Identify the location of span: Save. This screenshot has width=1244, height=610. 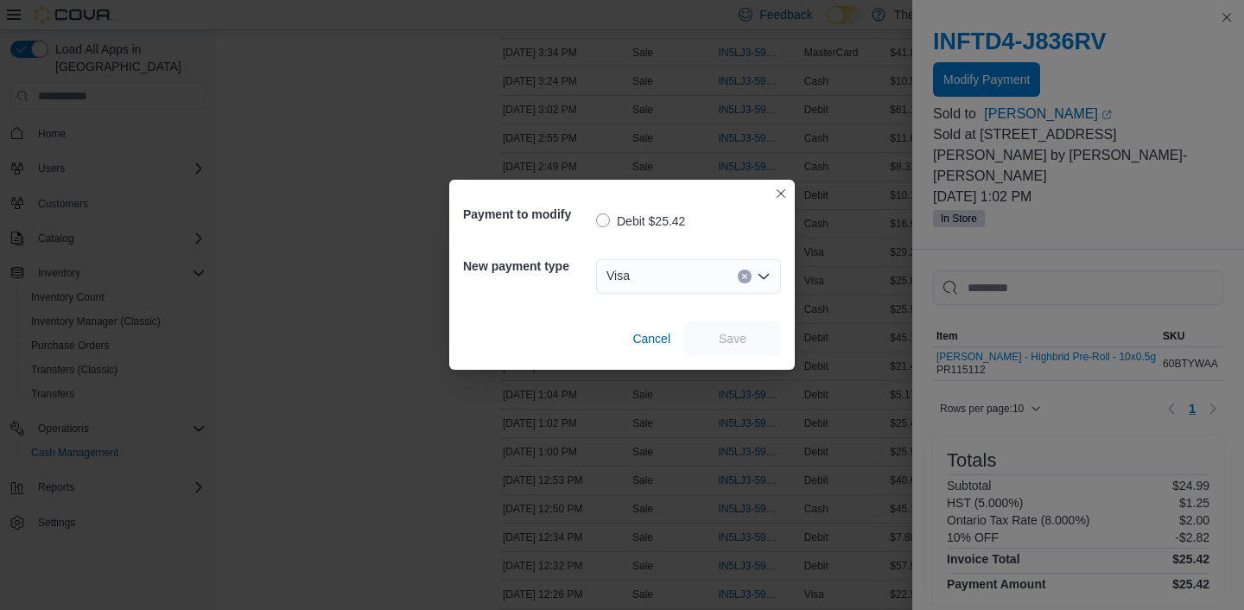
(732, 339).